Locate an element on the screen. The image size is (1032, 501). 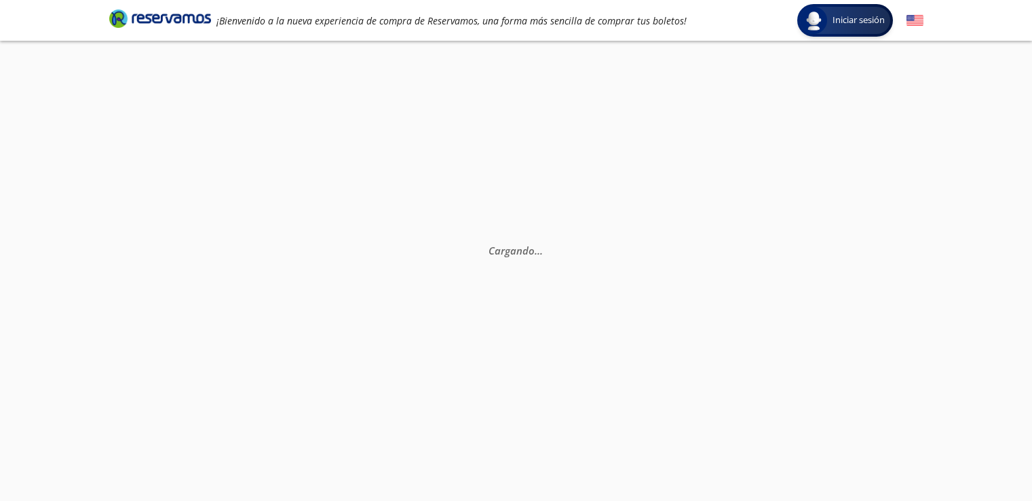
button: English is located at coordinates (915, 20).